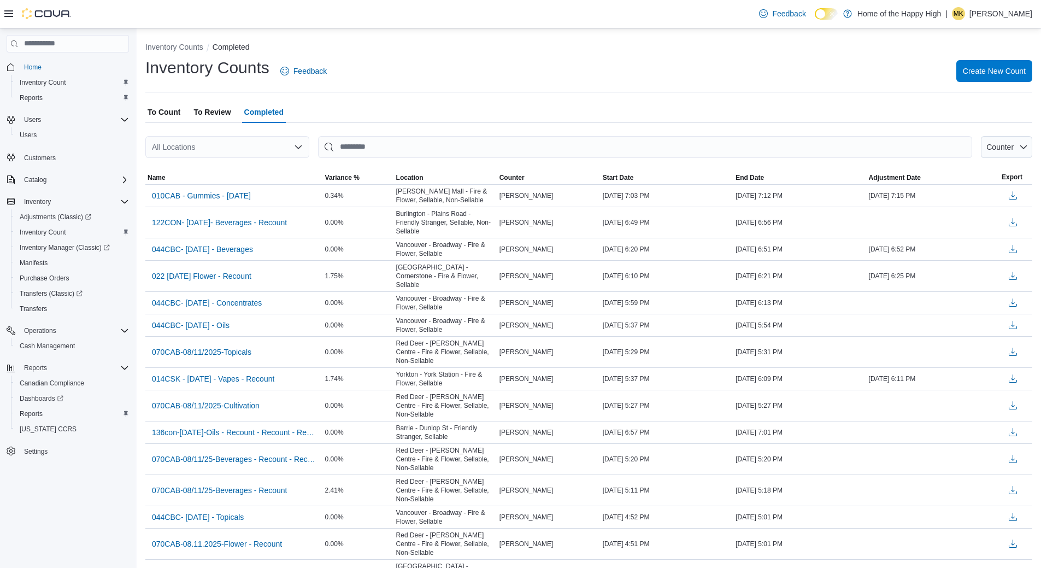 Image resolution: width=1041 pixels, height=568 pixels. I want to click on span: Inventory, so click(37, 202).